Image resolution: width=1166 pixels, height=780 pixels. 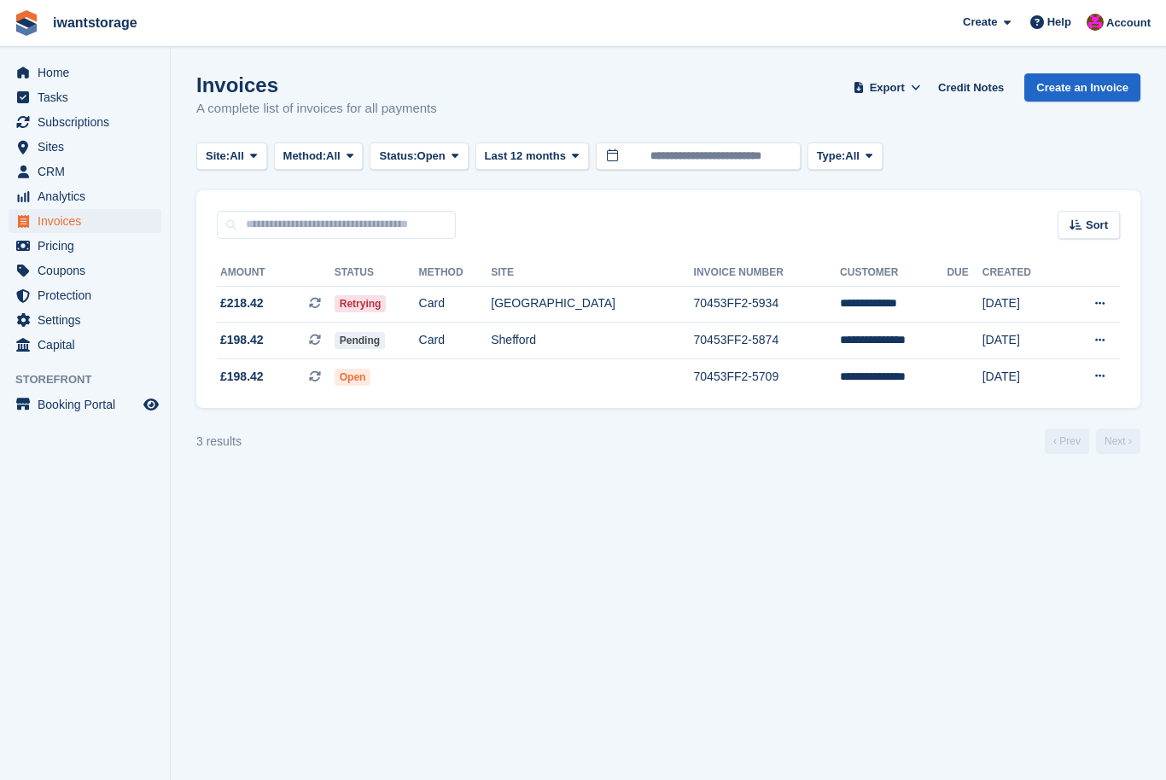 I want to click on button: Export, so click(x=887, y=87).